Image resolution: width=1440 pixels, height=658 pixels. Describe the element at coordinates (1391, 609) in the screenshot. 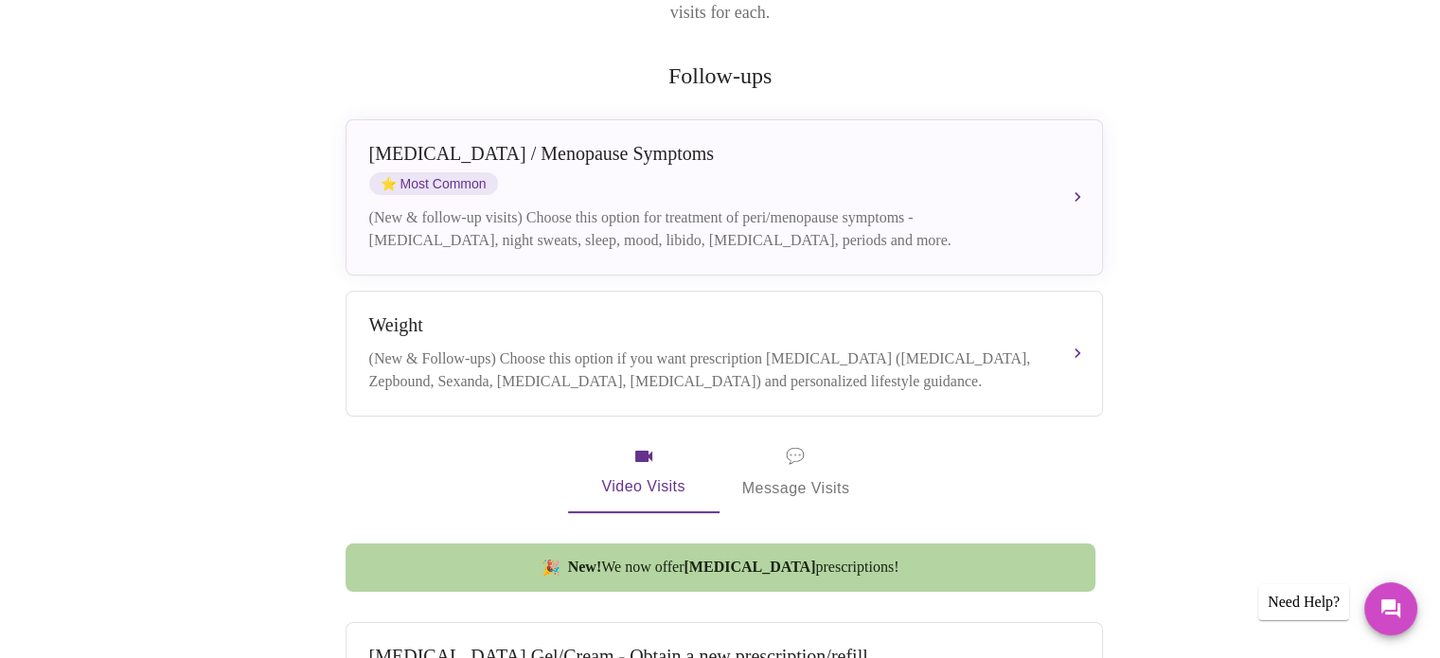

I see `button: Messages` at that location.